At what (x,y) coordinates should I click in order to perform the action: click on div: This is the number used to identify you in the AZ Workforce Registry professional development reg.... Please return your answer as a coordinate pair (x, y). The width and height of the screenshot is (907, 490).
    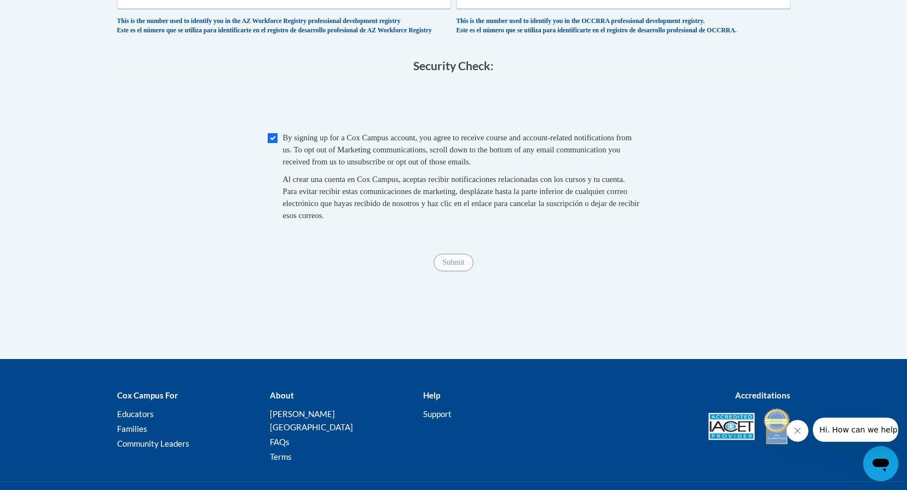
    Looking at the image, I should click on (284, 26).